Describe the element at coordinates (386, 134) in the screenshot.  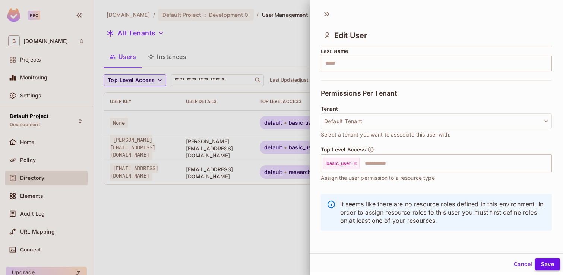
I see `span: Select a tenant you want to associate this user with.` at that location.